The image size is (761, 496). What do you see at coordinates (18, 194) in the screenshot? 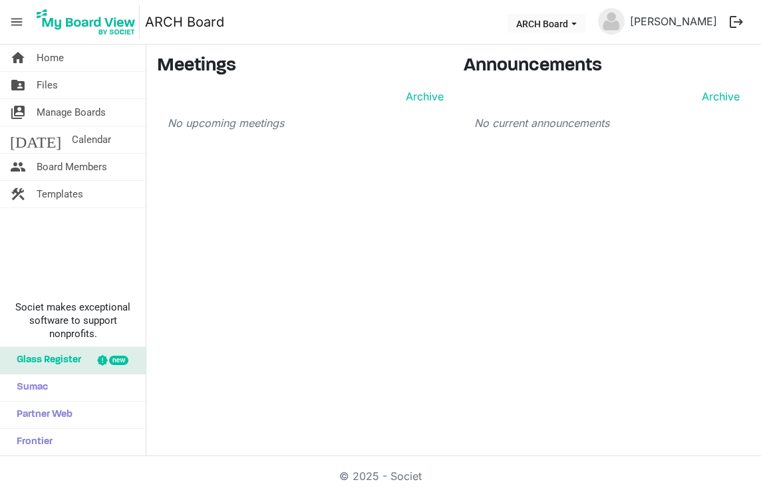
I see `span: construction` at bounding box center [18, 194].